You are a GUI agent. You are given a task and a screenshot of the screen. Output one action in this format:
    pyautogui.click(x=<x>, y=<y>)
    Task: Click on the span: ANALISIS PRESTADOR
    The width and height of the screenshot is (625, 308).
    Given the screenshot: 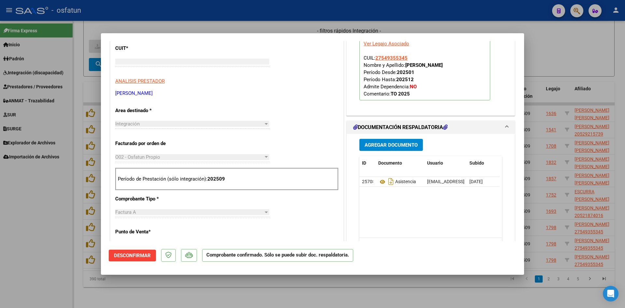 What is the action you would take?
    pyautogui.click(x=140, y=81)
    